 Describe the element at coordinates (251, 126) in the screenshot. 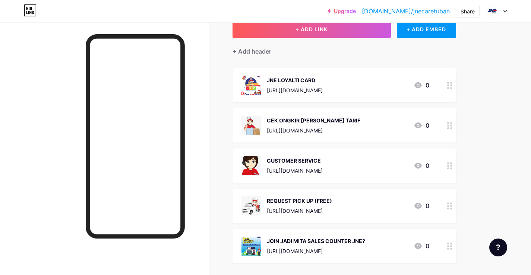

I see `img: CEK ONGKIR DAN TARIF` at that location.